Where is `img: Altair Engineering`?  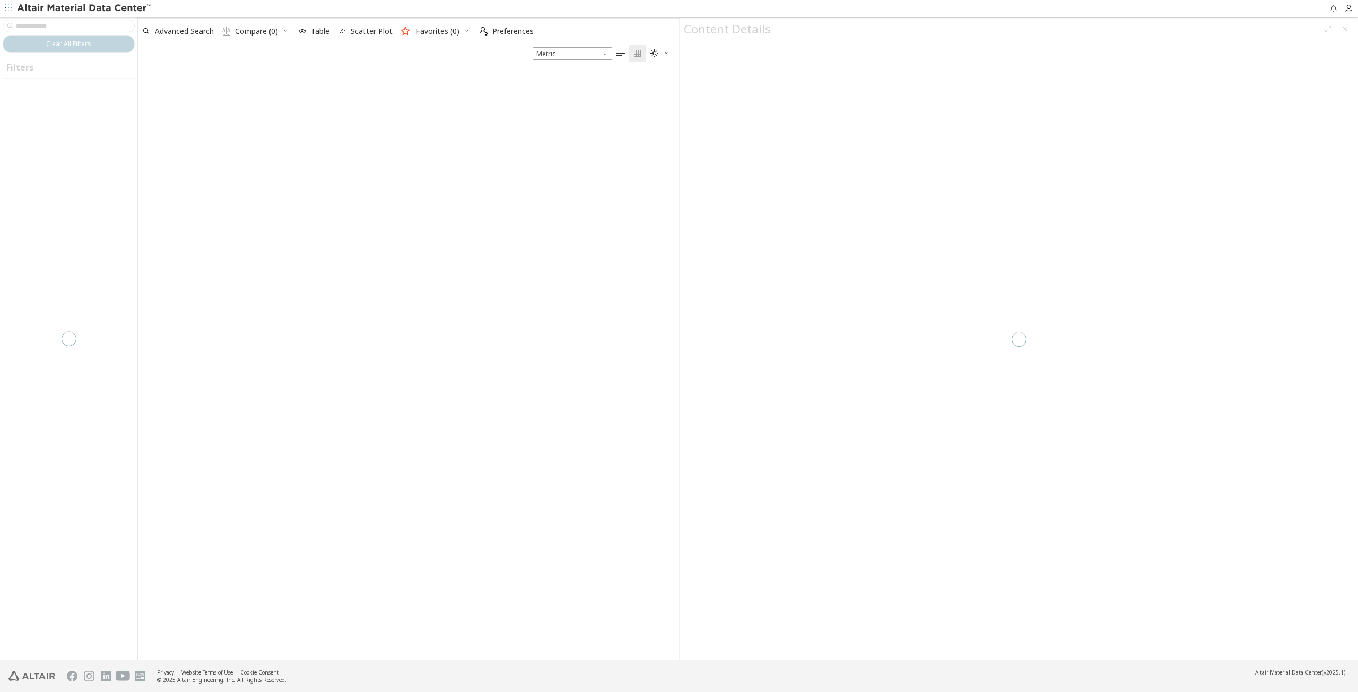 img: Altair Engineering is located at coordinates (32, 676).